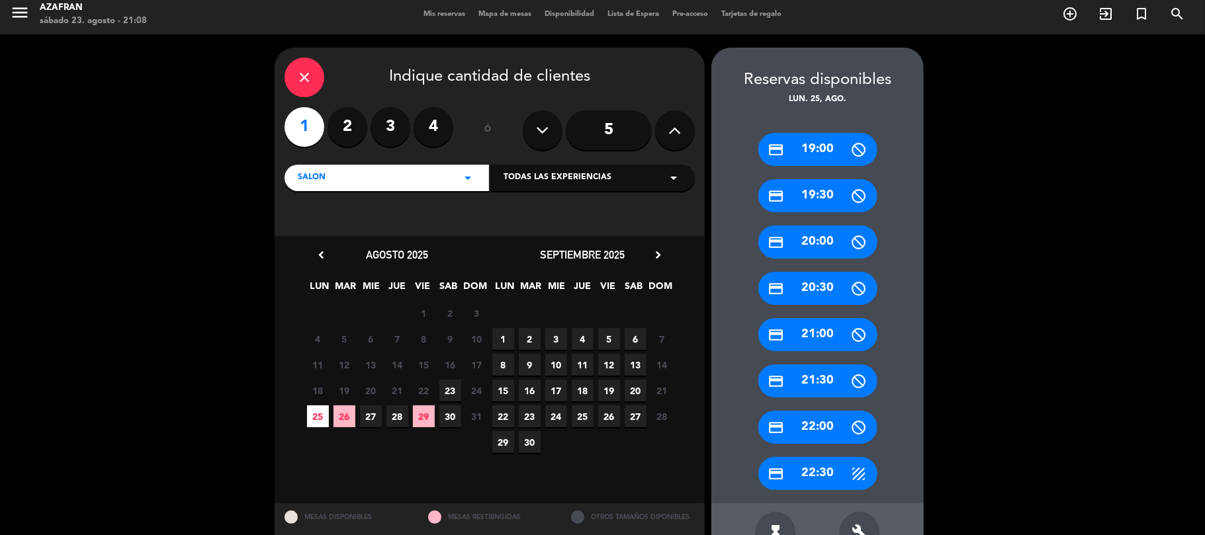 The image size is (1205, 535). What do you see at coordinates (312, 178) in the screenshot?
I see `span: SALON` at bounding box center [312, 178].